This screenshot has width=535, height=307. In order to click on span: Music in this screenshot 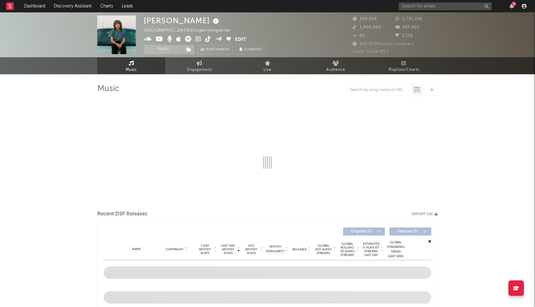, I will do `click(131, 70)`.